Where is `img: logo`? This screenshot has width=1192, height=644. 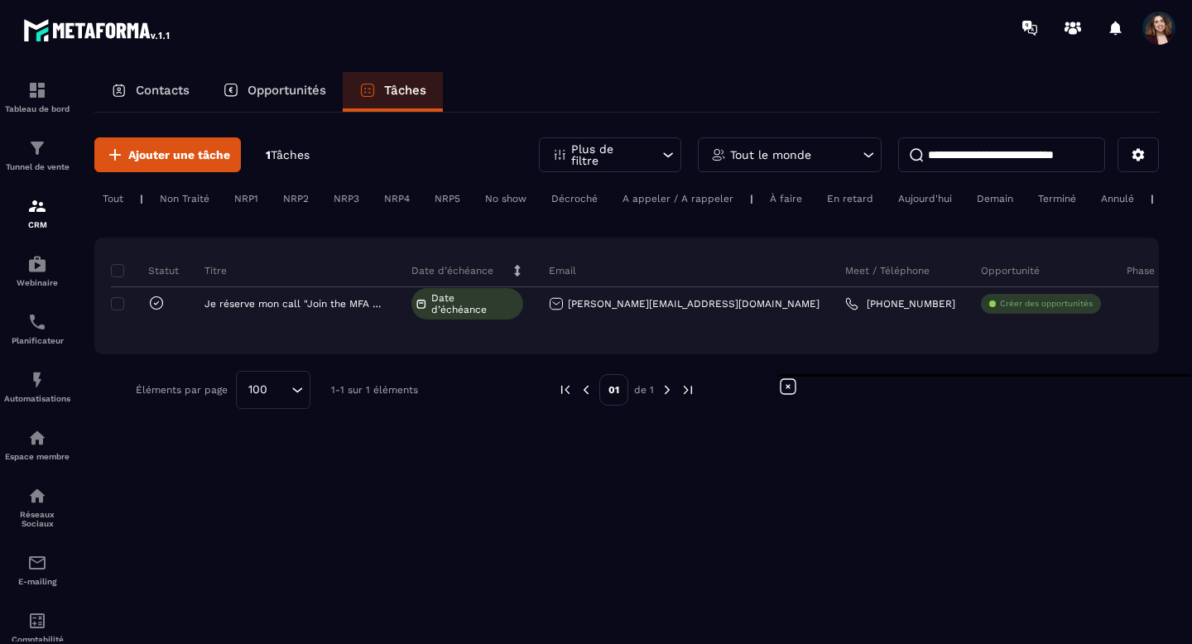
img: logo is located at coordinates (98, 30).